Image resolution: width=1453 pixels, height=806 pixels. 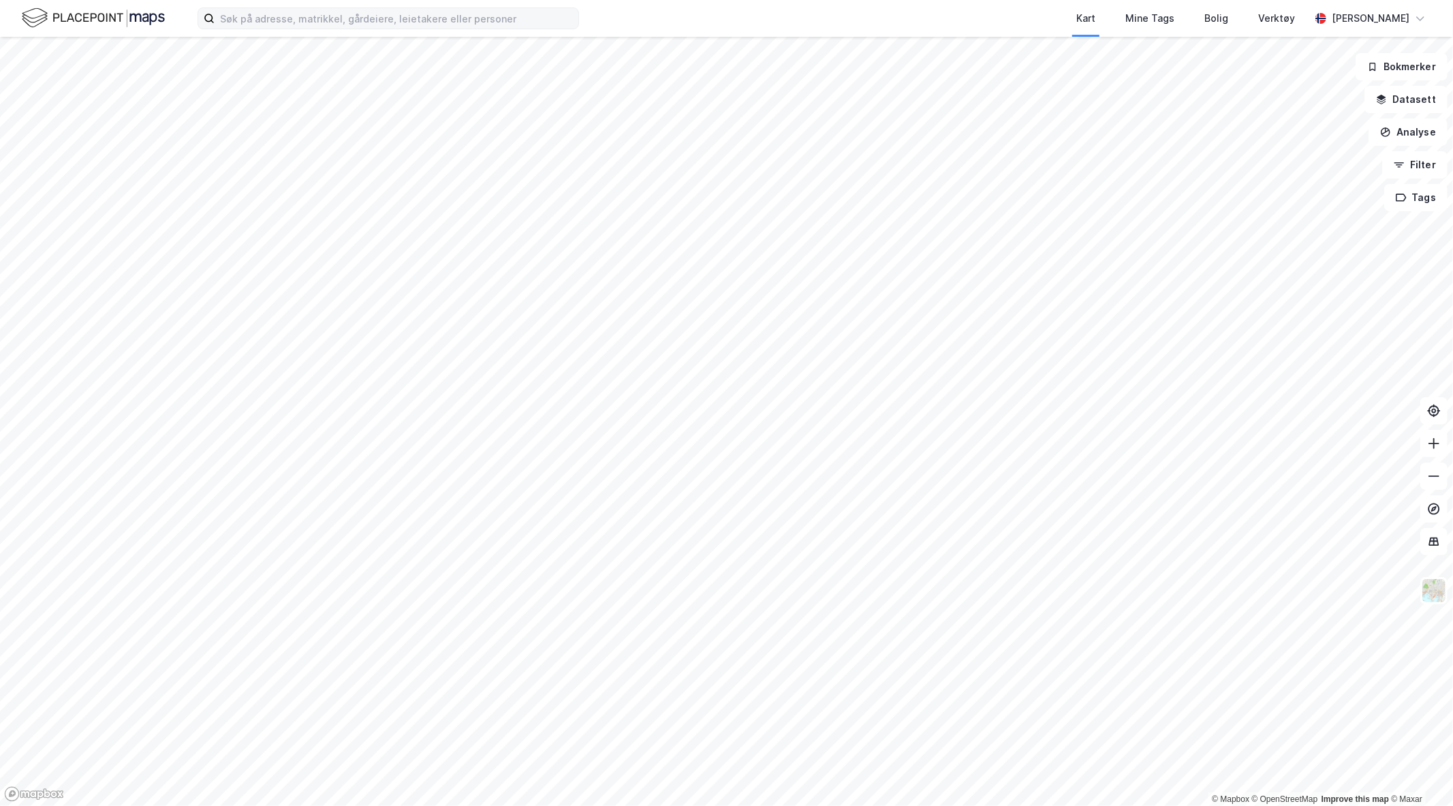 I want to click on input: Søk på adresse, matrikkel, gårdeiere, leietakere eller personer, so click(x=396, y=18).